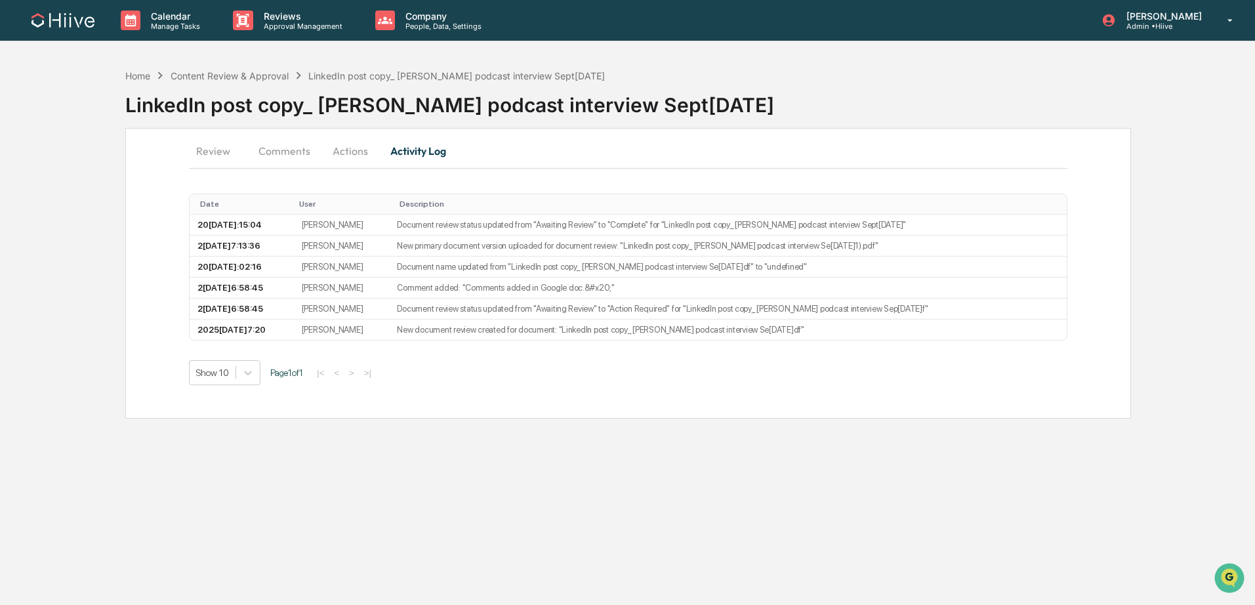 The width and height of the screenshot is (1255, 605). Describe the element at coordinates (301, 16) in the screenshot. I see `p: Reviews` at that location.